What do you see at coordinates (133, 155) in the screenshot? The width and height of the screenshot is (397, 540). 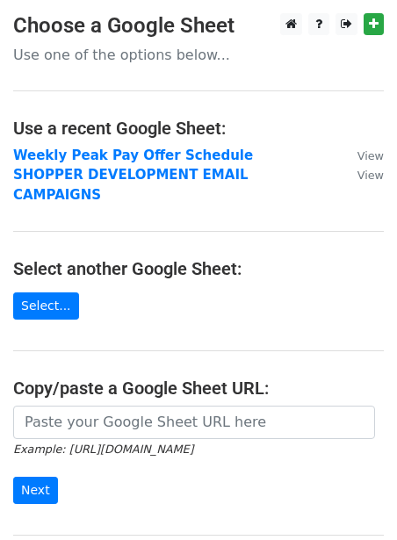 I see `strong: Weekly Peak Pay Offer Schedule` at bounding box center [133, 155].